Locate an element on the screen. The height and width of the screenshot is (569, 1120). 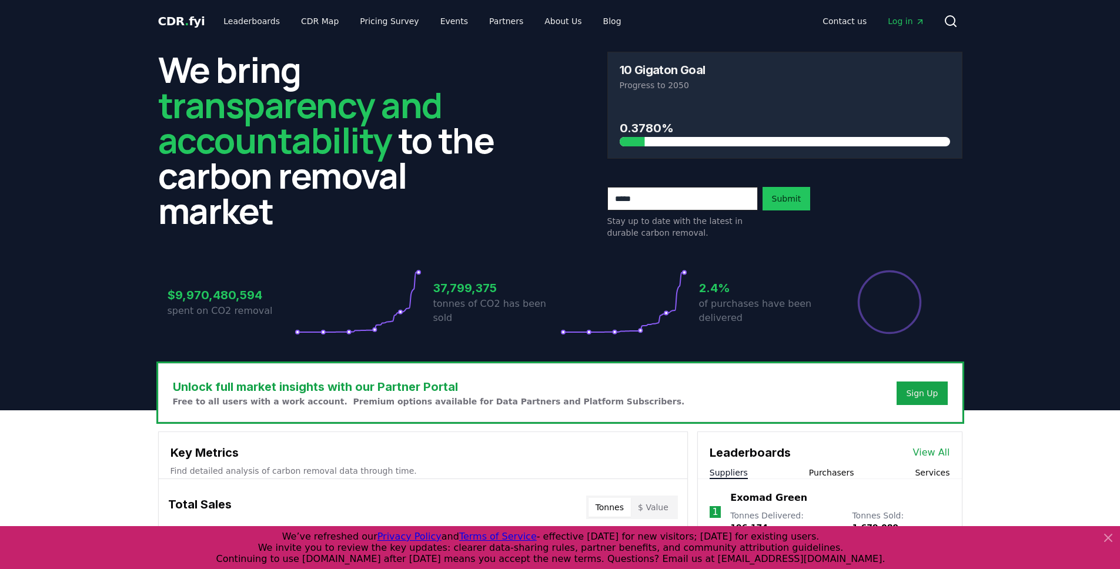
h3: Unlock full market insights with our Partner Portal is located at coordinates (429, 387).